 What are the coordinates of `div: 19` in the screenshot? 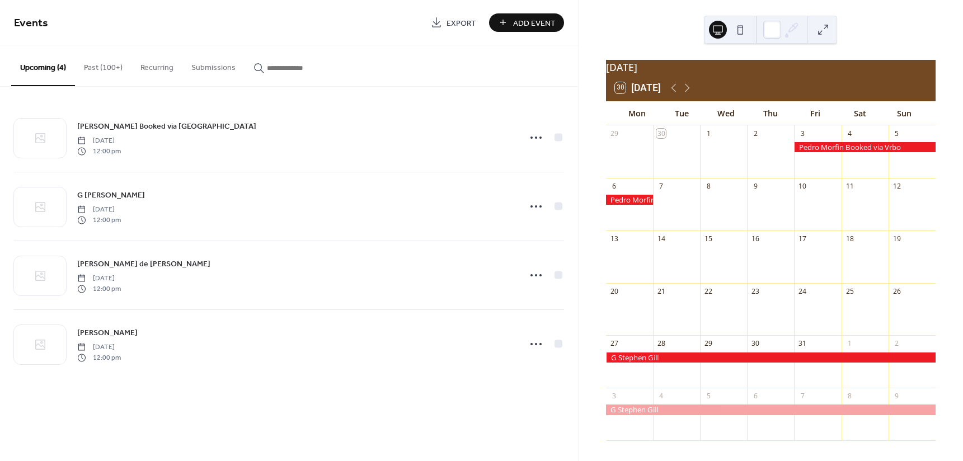 It's located at (896, 238).